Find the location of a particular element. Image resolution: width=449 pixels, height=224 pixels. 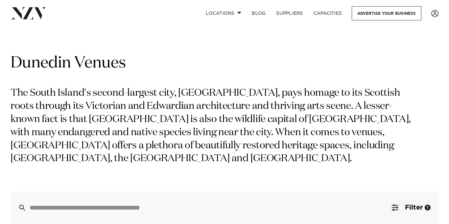

a: BLOG is located at coordinates (259, 13).